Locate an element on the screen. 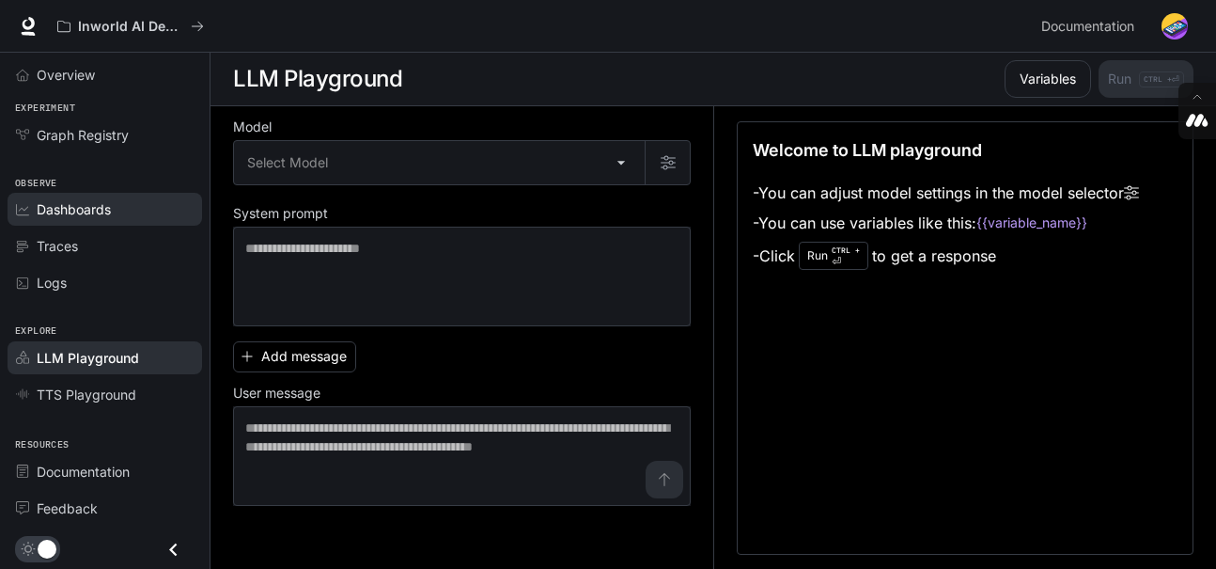 The image size is (1216, 569). div: Select Model is located at coordinates (439, 163).